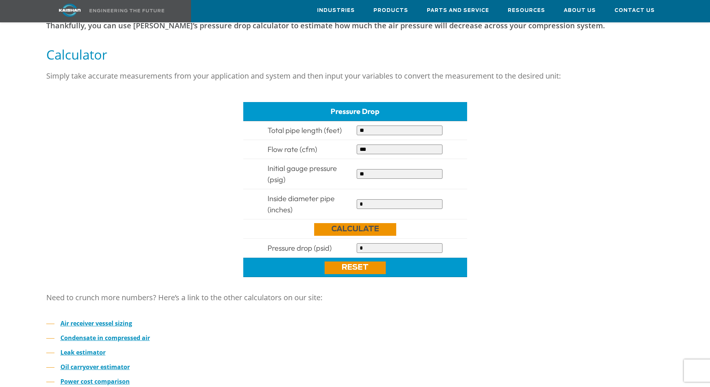  What do you see at coordinates (96, 324) in the screenshot?
I see `a: Air receiver vessel sizing` at bounding box center [96, 324].